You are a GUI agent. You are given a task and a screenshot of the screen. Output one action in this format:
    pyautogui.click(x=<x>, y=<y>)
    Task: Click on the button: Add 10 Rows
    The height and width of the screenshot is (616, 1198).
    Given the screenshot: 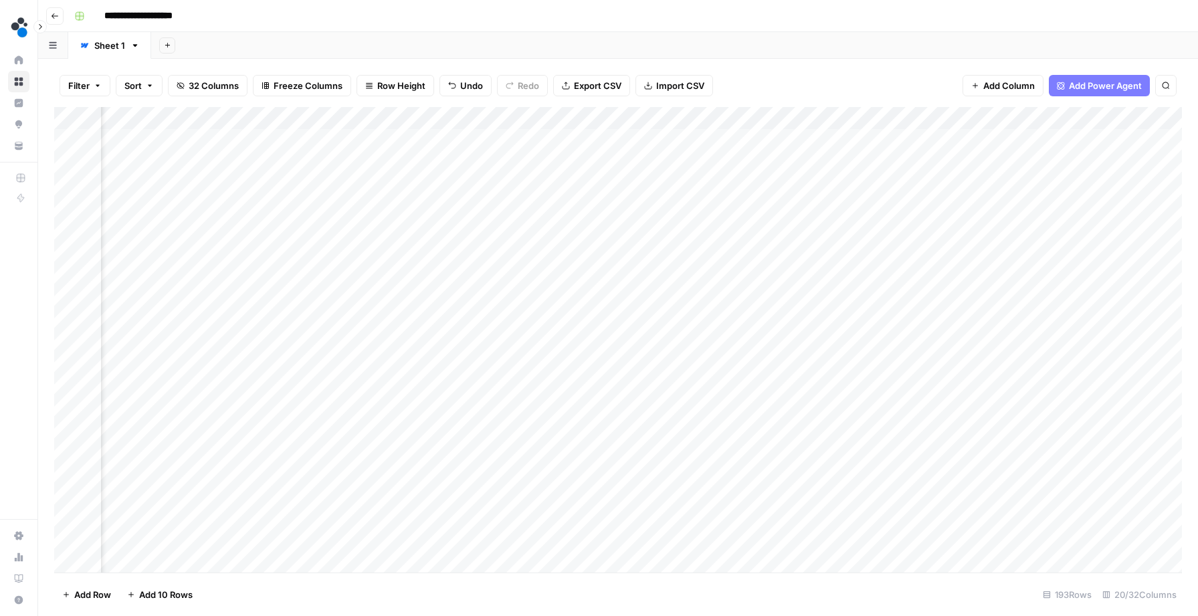 What is the action you would take?
    pyautogui.click(x=160, y=594)
    